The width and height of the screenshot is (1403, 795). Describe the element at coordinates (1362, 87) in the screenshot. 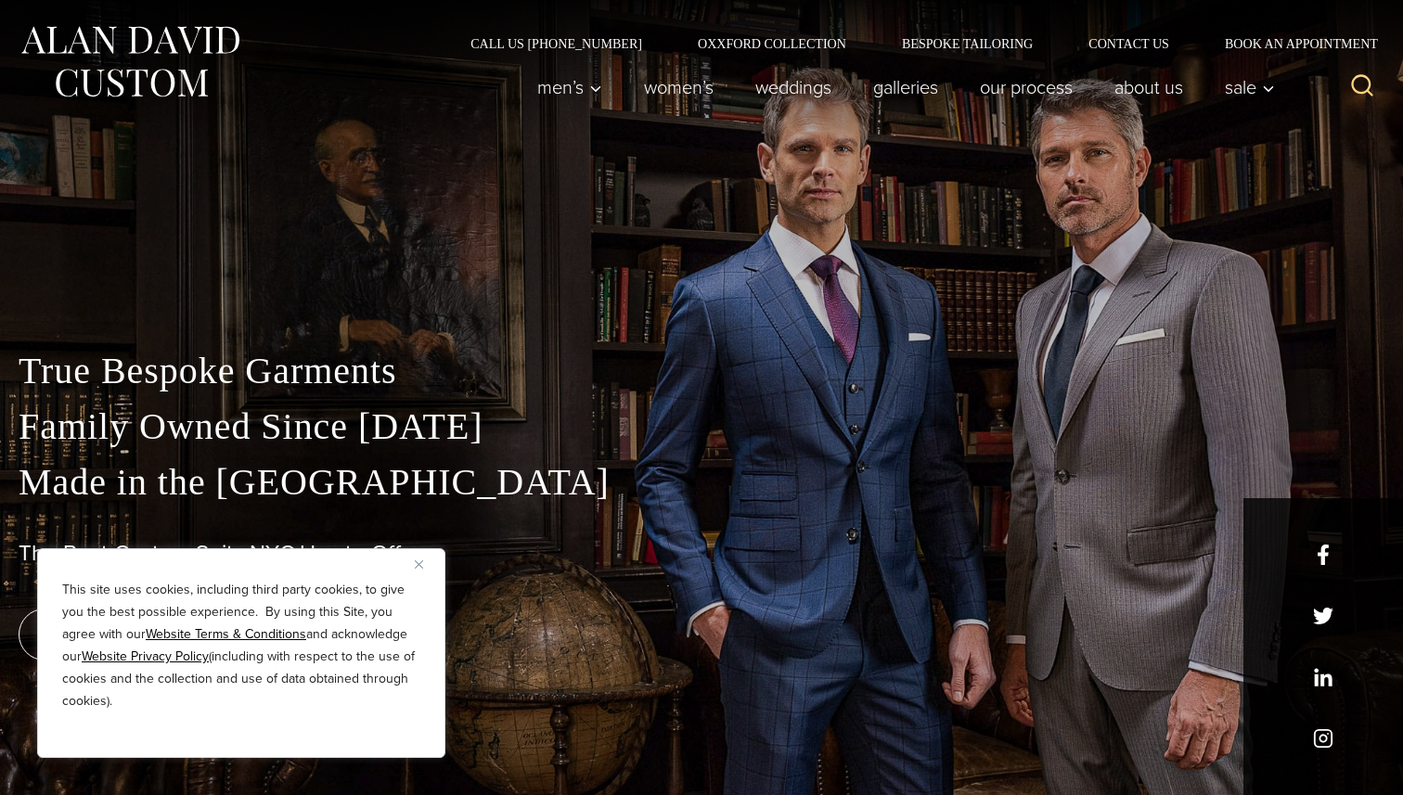

I see `button: View Search Form` at that location.